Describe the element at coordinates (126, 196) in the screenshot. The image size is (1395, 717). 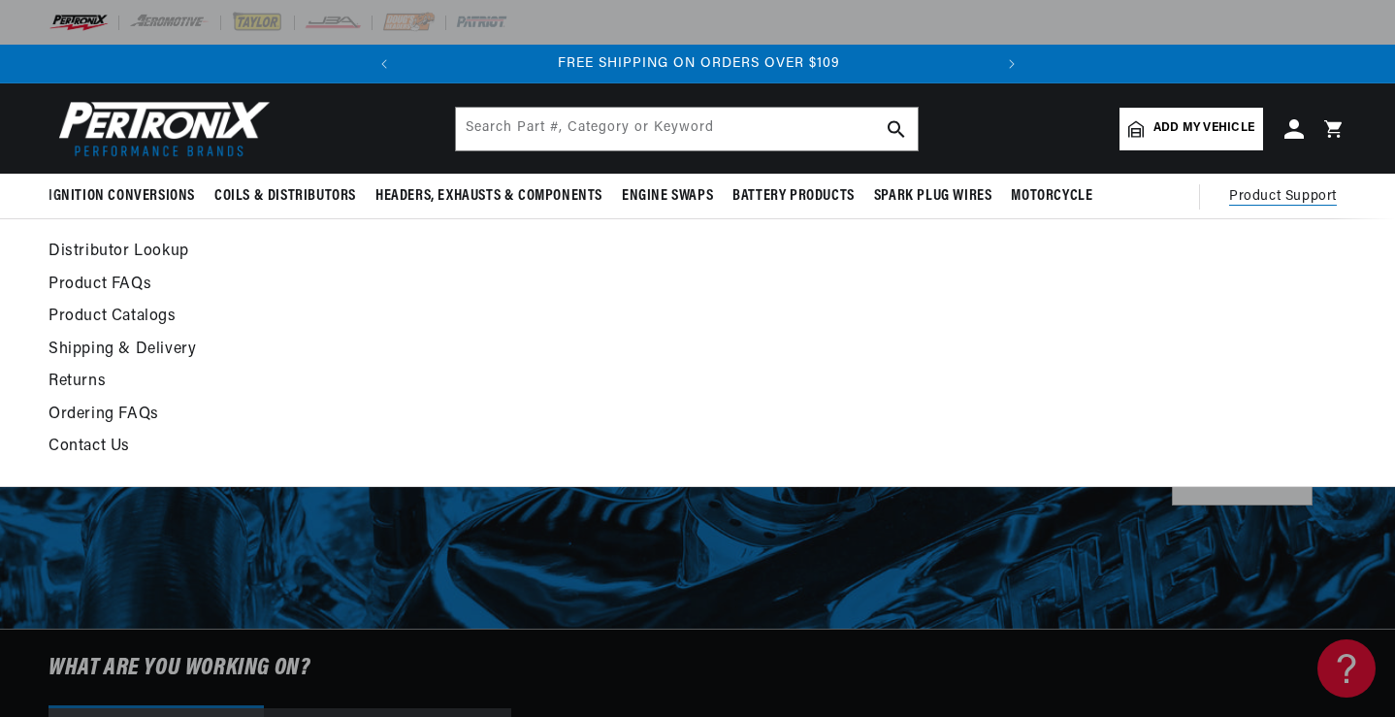
I see `summary: Ignition Conversions` at that location.